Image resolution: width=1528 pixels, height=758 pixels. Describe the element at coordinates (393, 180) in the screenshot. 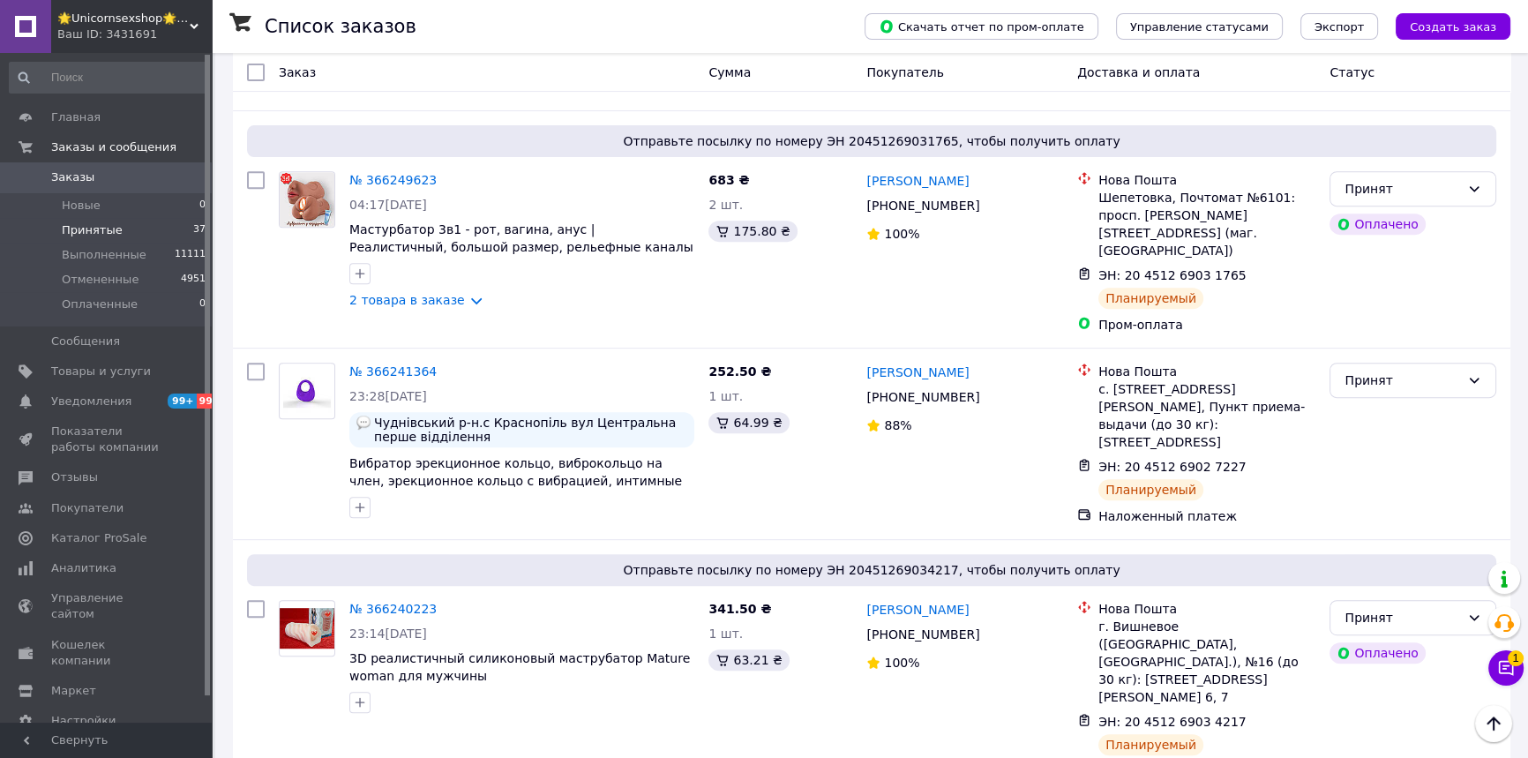

I see `a: № 366249623` at that location.